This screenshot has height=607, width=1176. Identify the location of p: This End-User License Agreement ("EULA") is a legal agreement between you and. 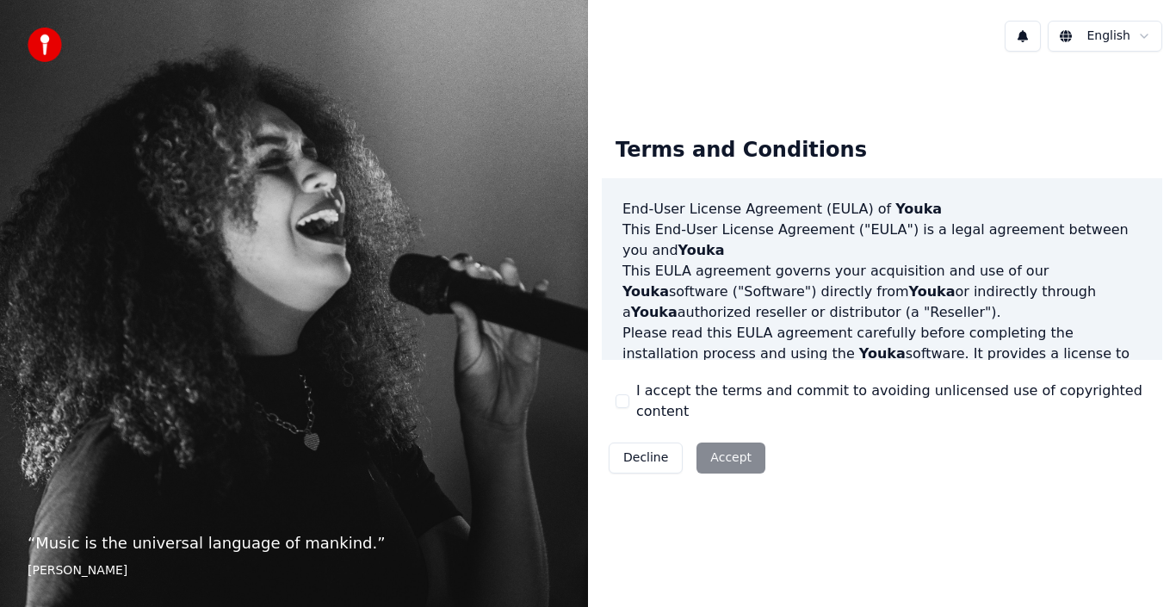
(881, 240).